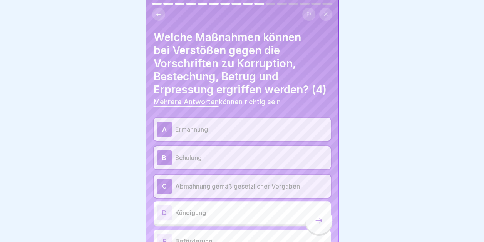 This screenshot has height=242, width=484. Describe the element at coordinates (251, 213) in the screenshot. I see `p: Kündigung` at that location.